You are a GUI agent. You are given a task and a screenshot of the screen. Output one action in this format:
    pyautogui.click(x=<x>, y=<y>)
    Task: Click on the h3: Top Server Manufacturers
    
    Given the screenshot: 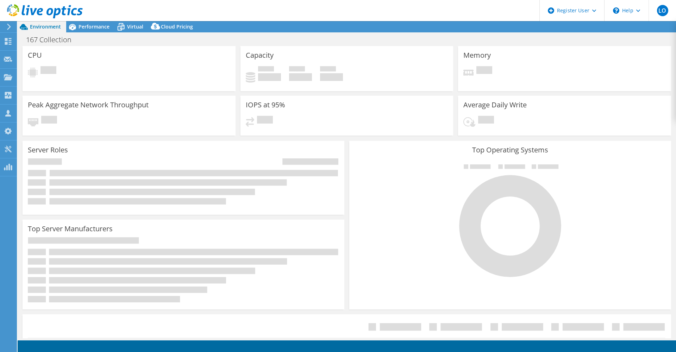 What is the action you would take?
    pyautogui.click(x=70, y=229)
    